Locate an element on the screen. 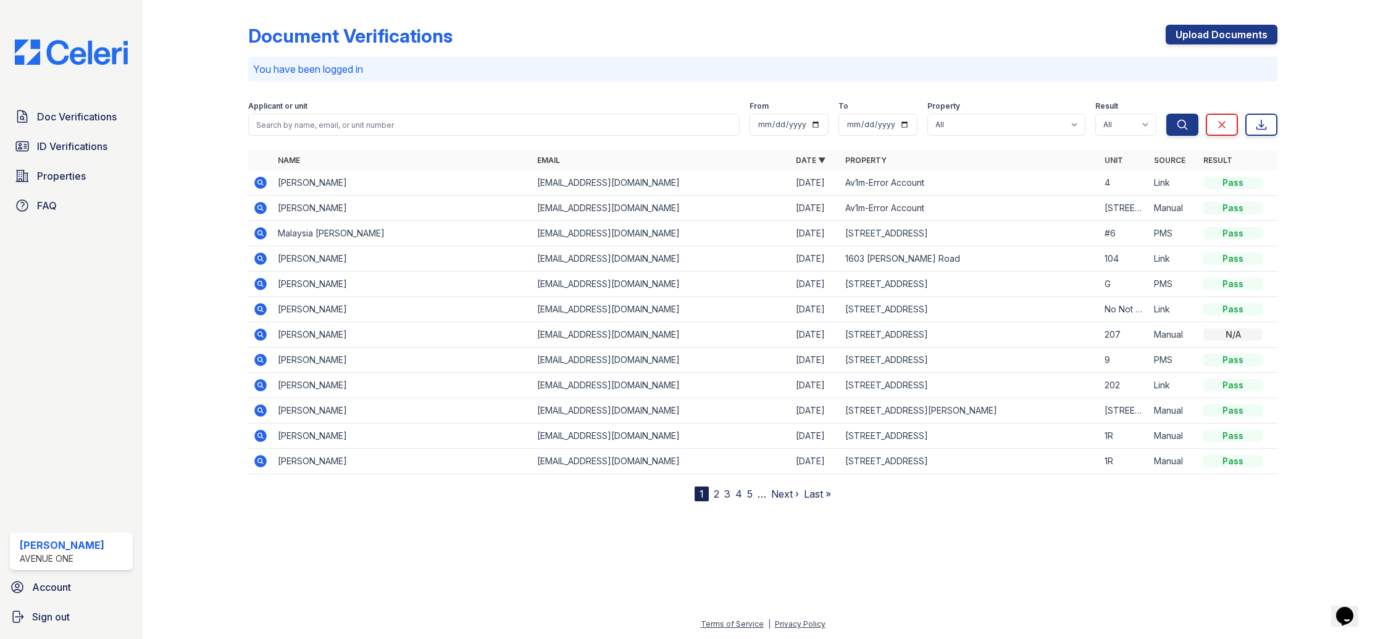 The image size is (1383, 639). a: Result is located at coordinates (1217, 160).